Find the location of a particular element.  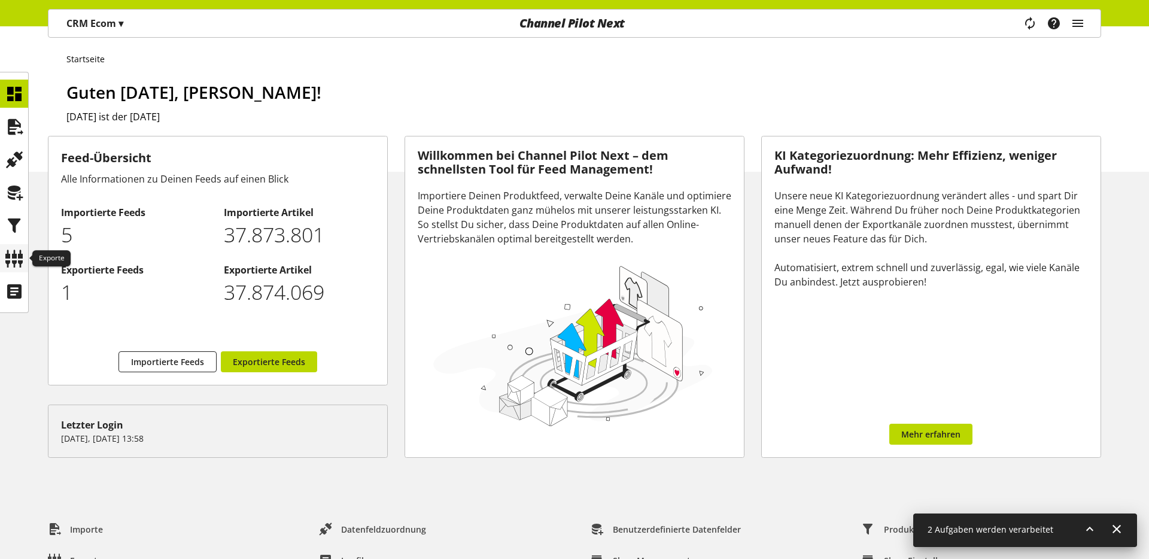

a: Produktfilter is located at coordinates (899, 529).